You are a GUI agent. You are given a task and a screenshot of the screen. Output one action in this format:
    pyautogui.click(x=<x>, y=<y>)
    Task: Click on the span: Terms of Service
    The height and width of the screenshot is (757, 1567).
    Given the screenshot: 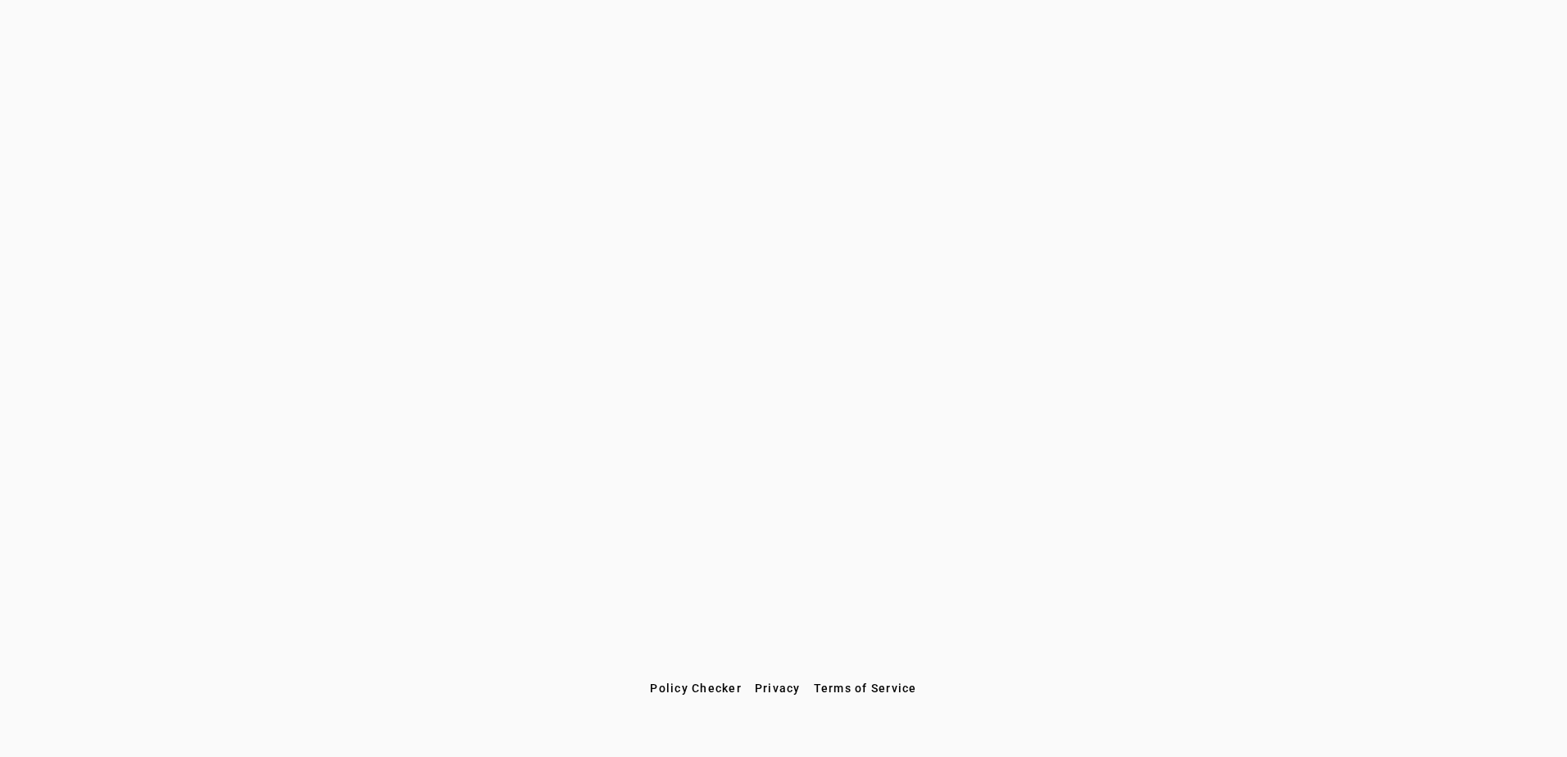 What is the action you would take?
    pyautogui.click(x=866, y=688)
    